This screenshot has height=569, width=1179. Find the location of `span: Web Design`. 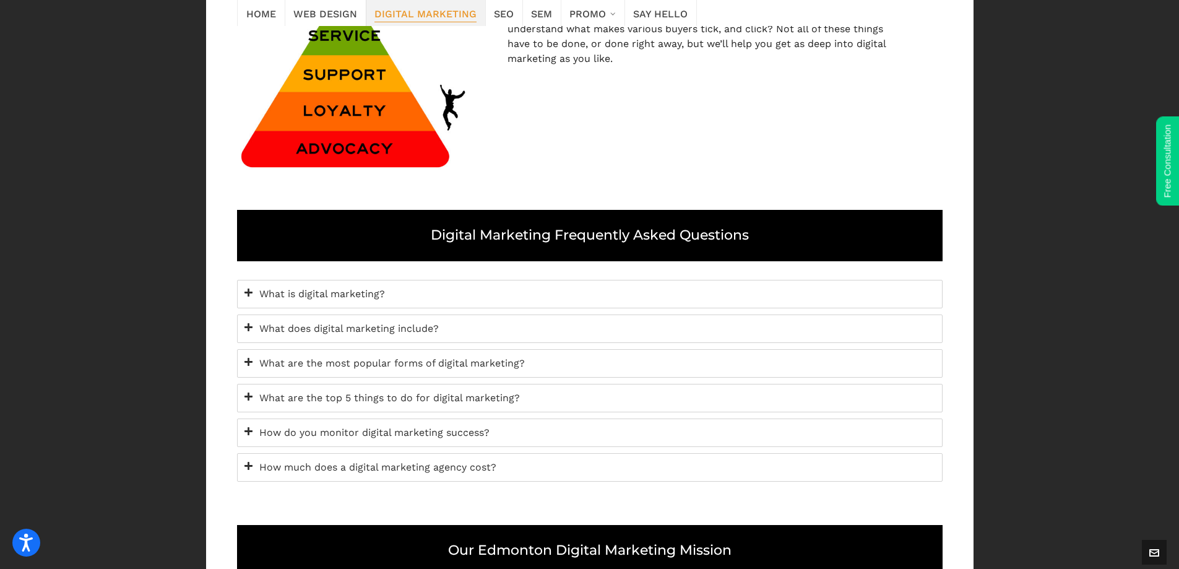

span: Web Design is located at coordinates (325, 13).